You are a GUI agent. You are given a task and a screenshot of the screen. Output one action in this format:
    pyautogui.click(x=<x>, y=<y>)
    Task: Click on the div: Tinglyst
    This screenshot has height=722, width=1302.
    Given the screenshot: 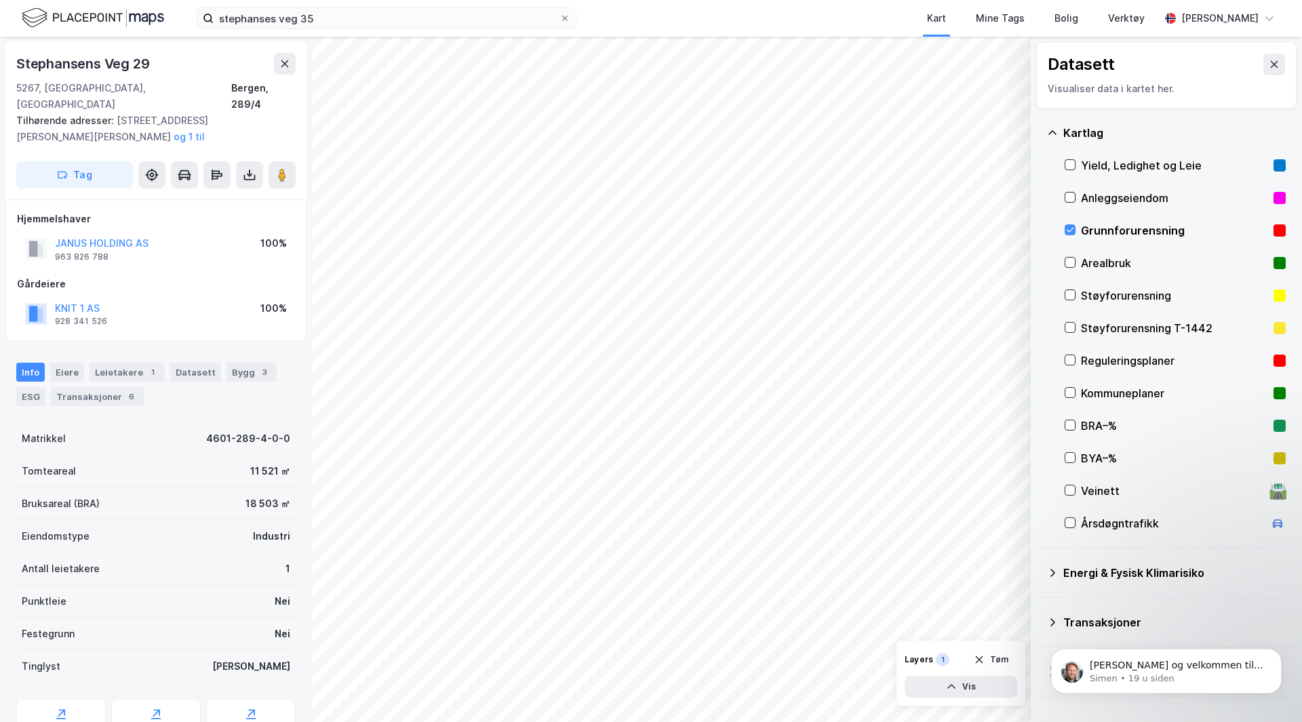 What is the action you would take?
    pyautogui.click(x=41, y=667)
    